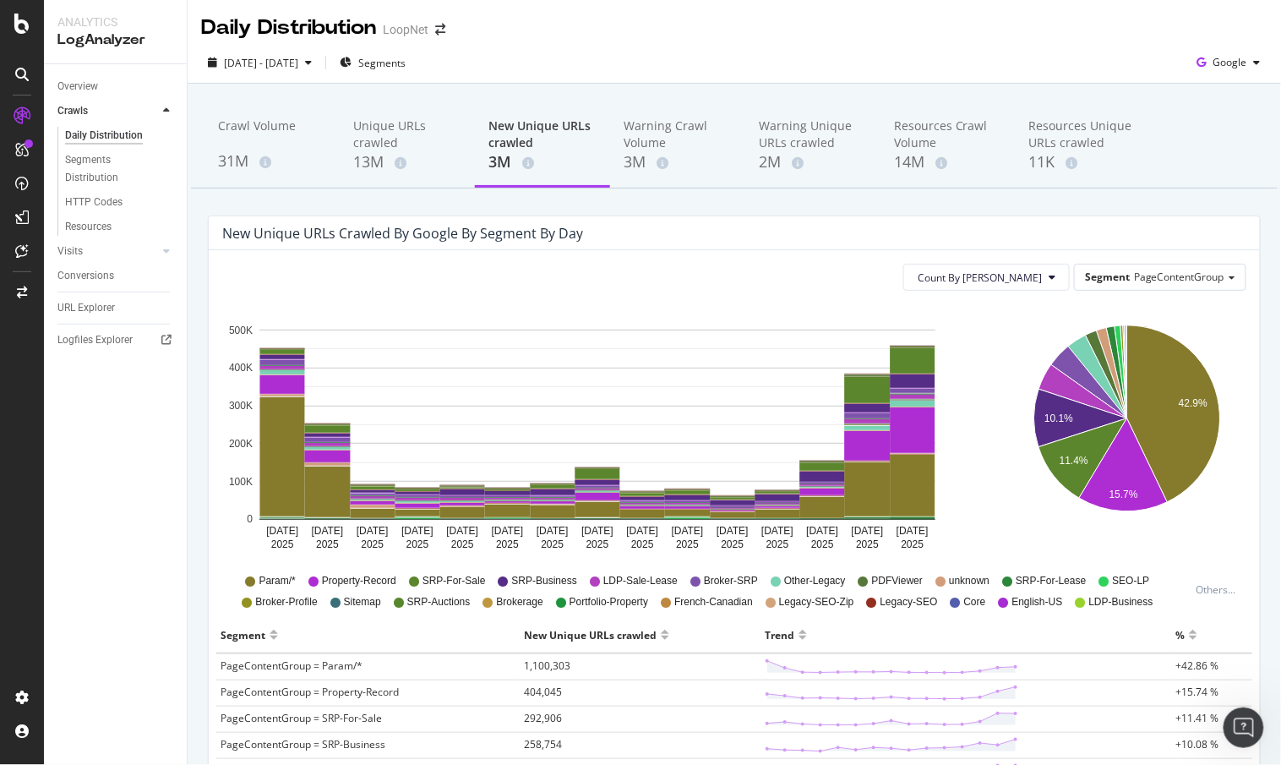 The image size is (1281, 765). What do you see at coordinates (116, 276) in the screenshot?
I see `a: Conversions` at bounding box center [116, 276].